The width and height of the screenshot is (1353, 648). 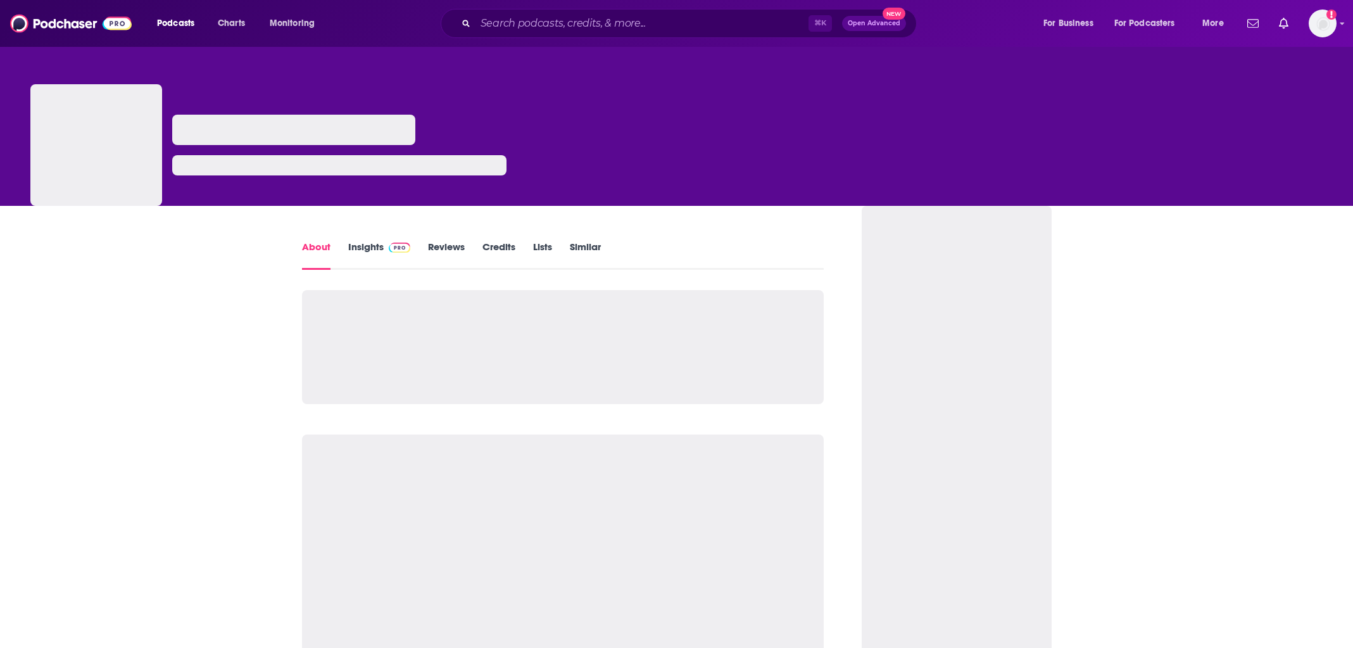 I want to click on span: For Podcasters, so click(x=1144, y=23).